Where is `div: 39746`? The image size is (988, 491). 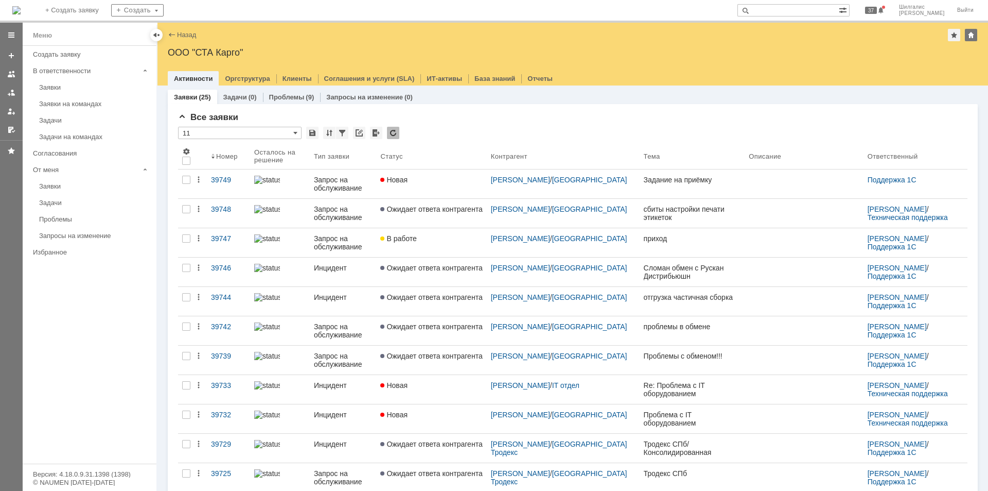 div: 39746 is located at coordinates (229, 268).